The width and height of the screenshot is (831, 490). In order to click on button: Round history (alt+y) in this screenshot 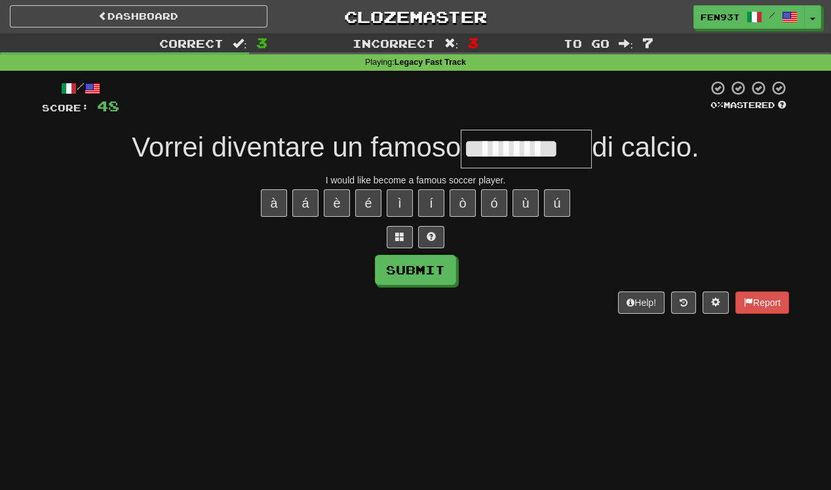, I will do `click(684, 303)`.